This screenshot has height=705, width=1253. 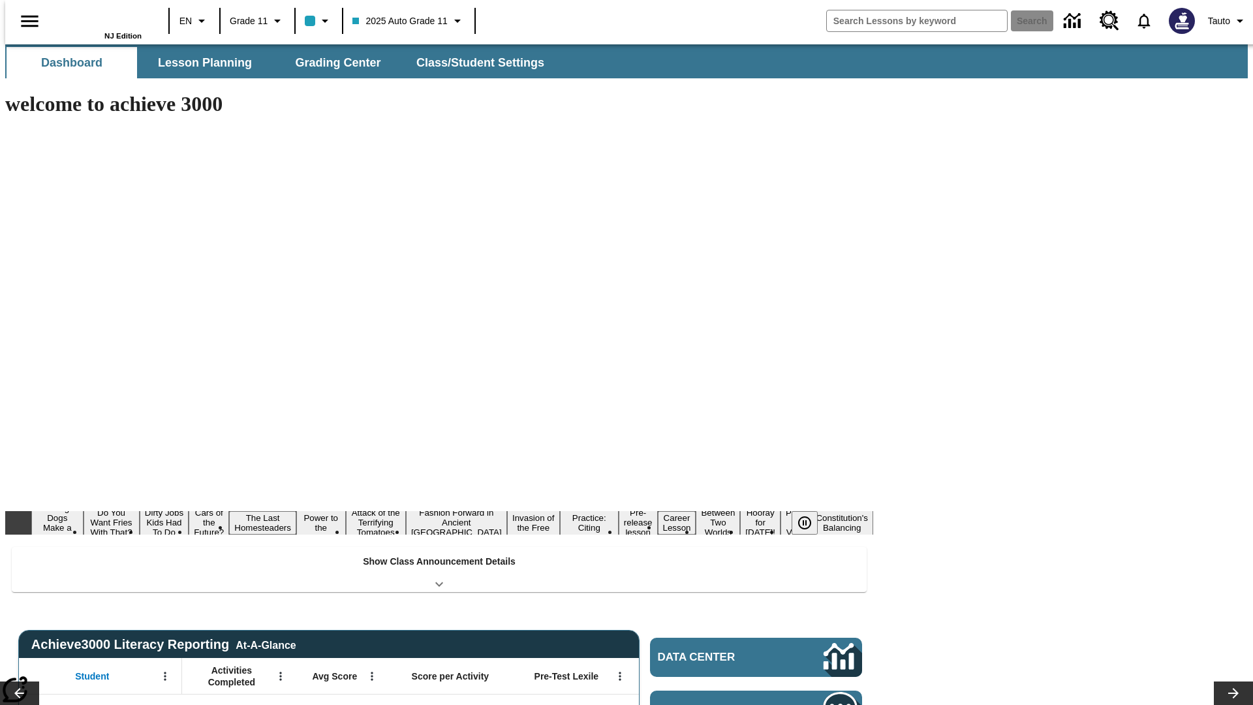 I want to click on button: Slide 11 Pre-release lesson, so click(x=638, y=522).